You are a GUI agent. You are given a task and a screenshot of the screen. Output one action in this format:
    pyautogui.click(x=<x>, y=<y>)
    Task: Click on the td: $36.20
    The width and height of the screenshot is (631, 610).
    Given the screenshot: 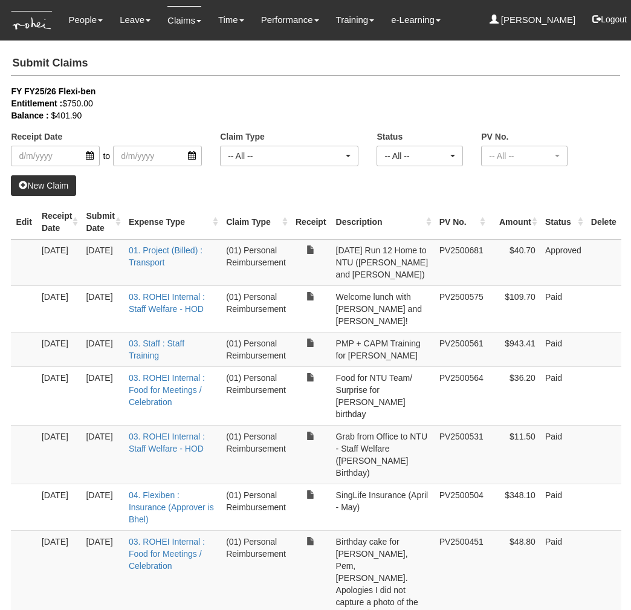 What is the action you would take?
    pyautogui.click(x=515, y=396)
    